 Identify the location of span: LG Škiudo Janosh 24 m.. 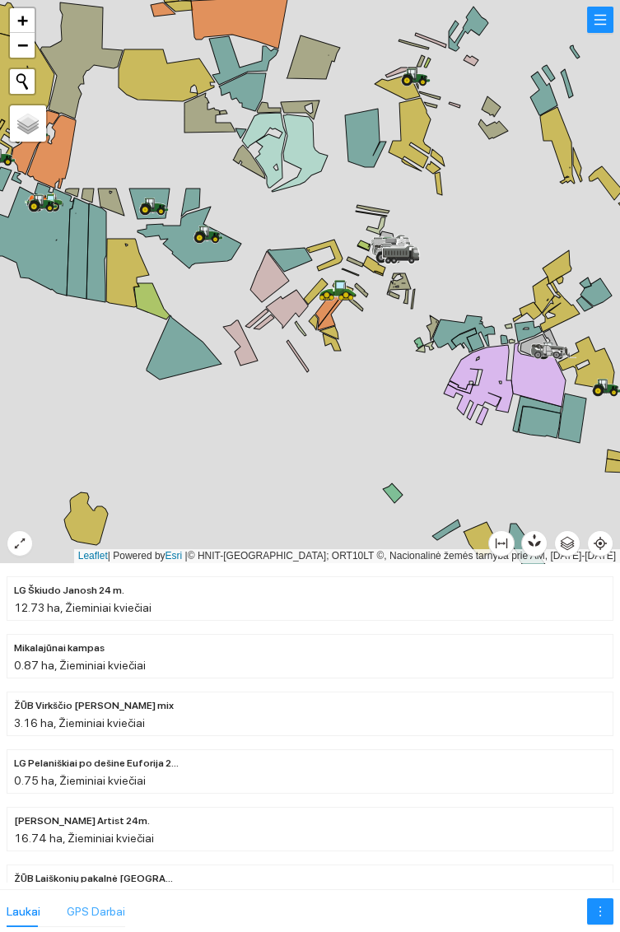
(69, 590).